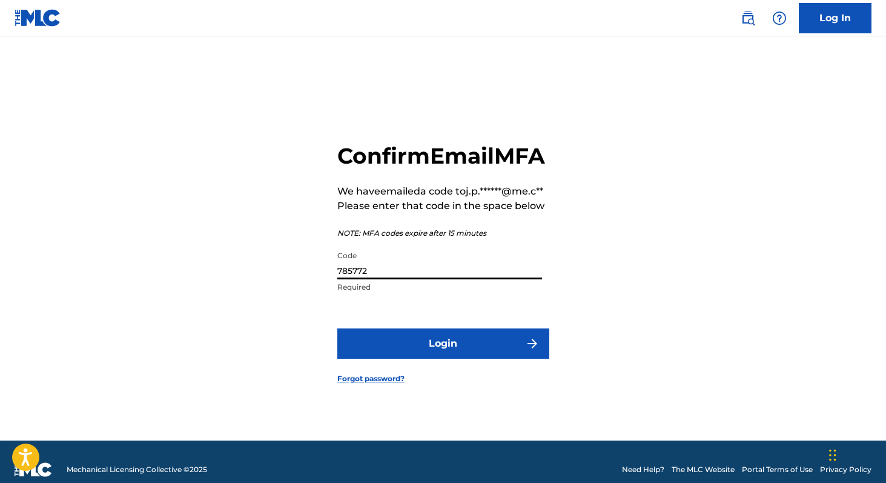 This screenshot has height=483, width=886. I want to click on img: f7272a7cc735f4ea7f67.svg, so click(533, 344).